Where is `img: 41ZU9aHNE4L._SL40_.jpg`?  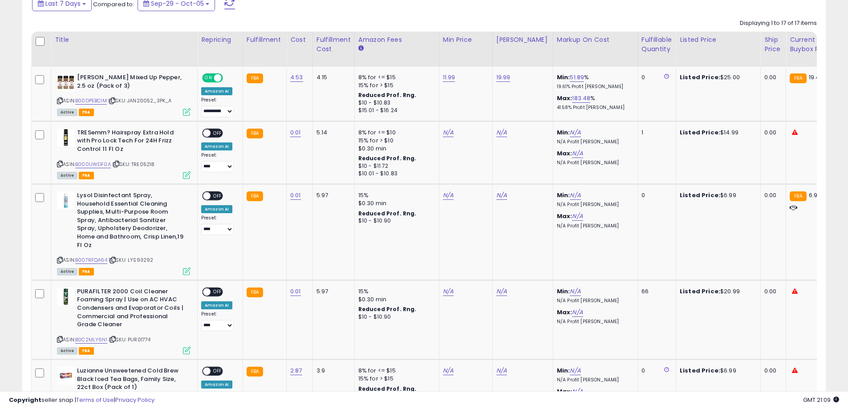
img: 41ZU9aHNE4L._SL40_.jpg is located at coordinates (66, 376).